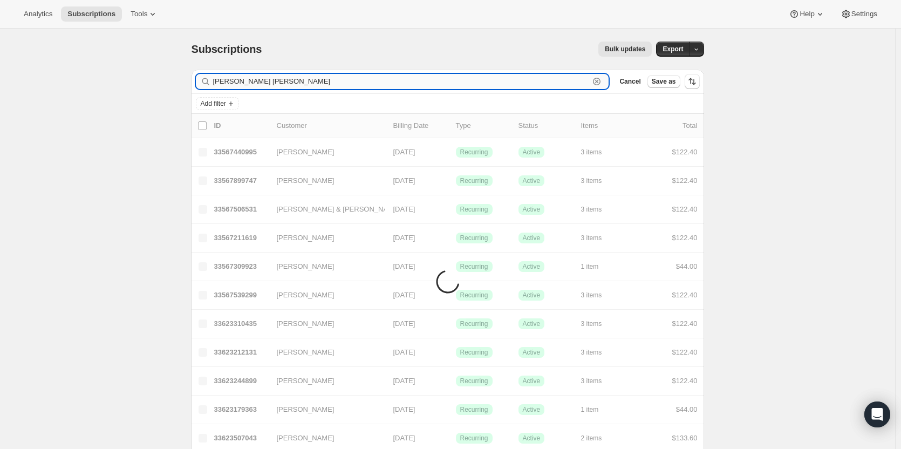 The height and width of the screenshot is (449, 901). What do you see at coordinates (625, 49) in the screenshot?
I see `button: Bulk updates` at bounding box center [625, 49].